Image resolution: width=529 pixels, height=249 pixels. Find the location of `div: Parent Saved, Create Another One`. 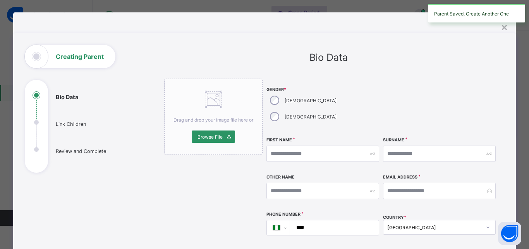

div: Parent Saved, Create Another One is located at coordinates (477, 13).